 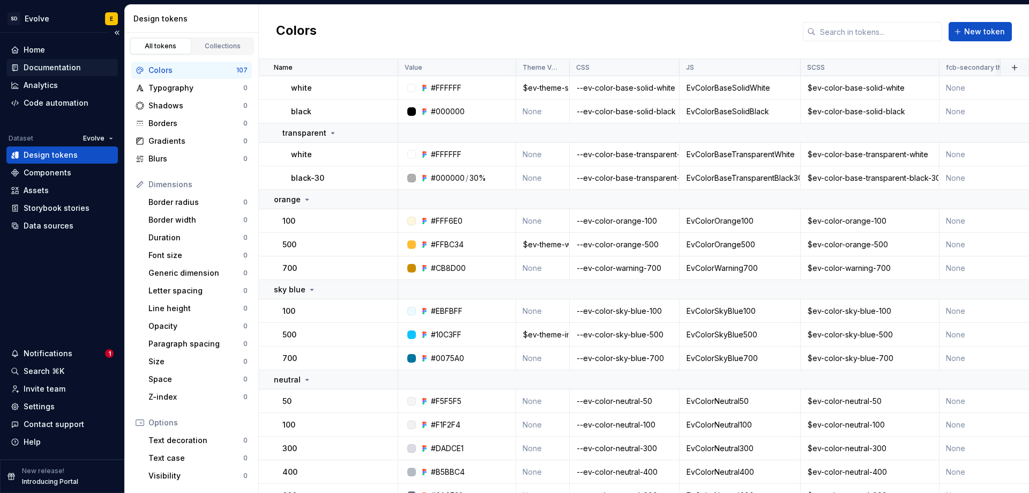 What do you see at coordinates (196, 476) in the screenshot?
I see `div: Visibility` at bounding box center [196, 476].